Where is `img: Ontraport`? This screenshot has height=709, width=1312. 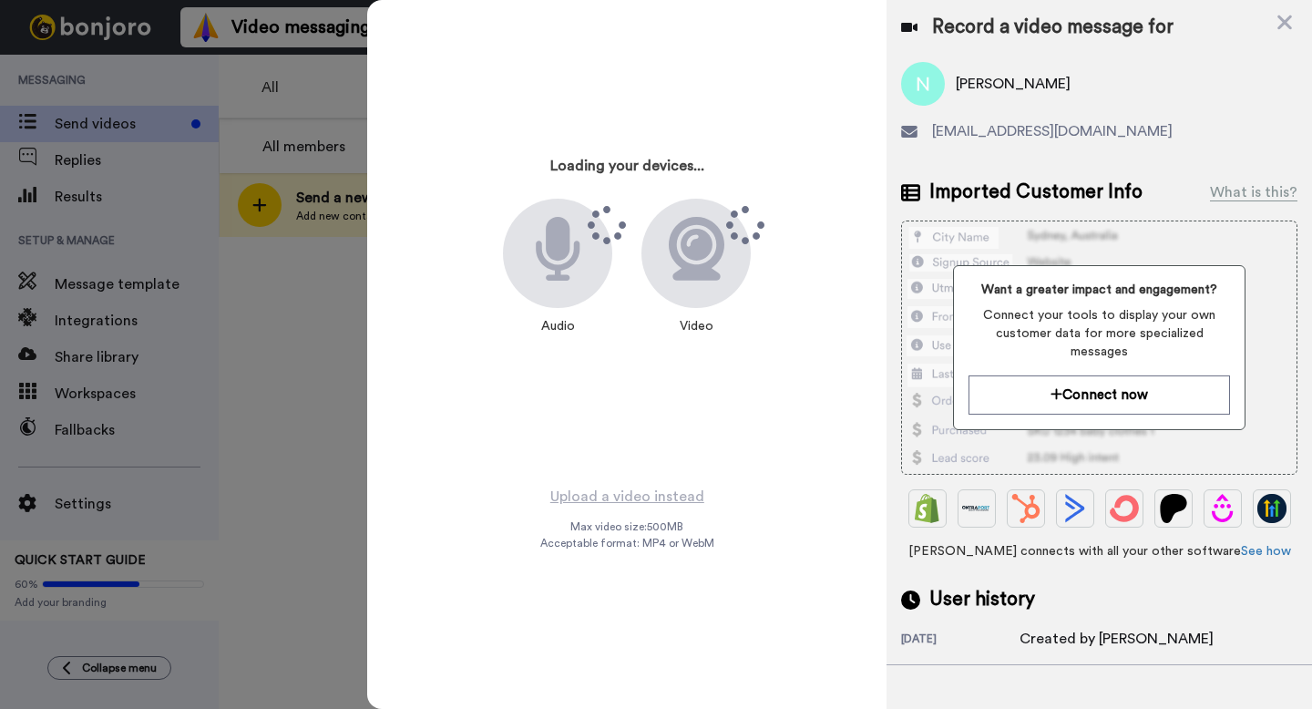 img: Ontraport is located at coordinates (976, 508).